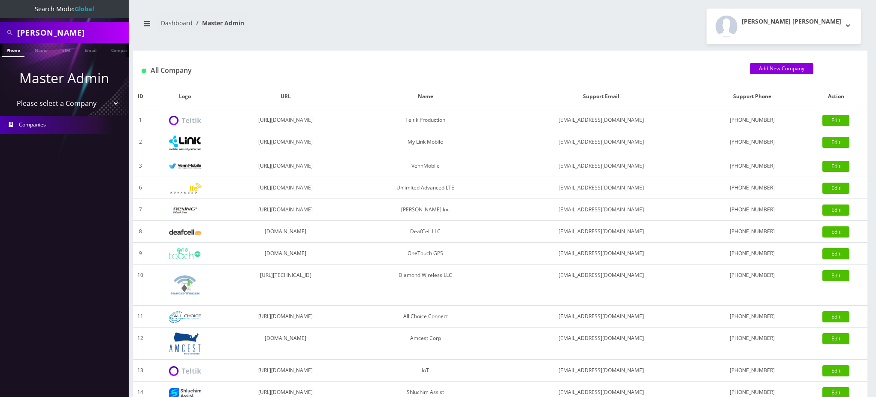 This screenshot has height=397, width=876. Describe the element at coordinates (425, 371) in the screenshot. I see `td: IoT` at that location.